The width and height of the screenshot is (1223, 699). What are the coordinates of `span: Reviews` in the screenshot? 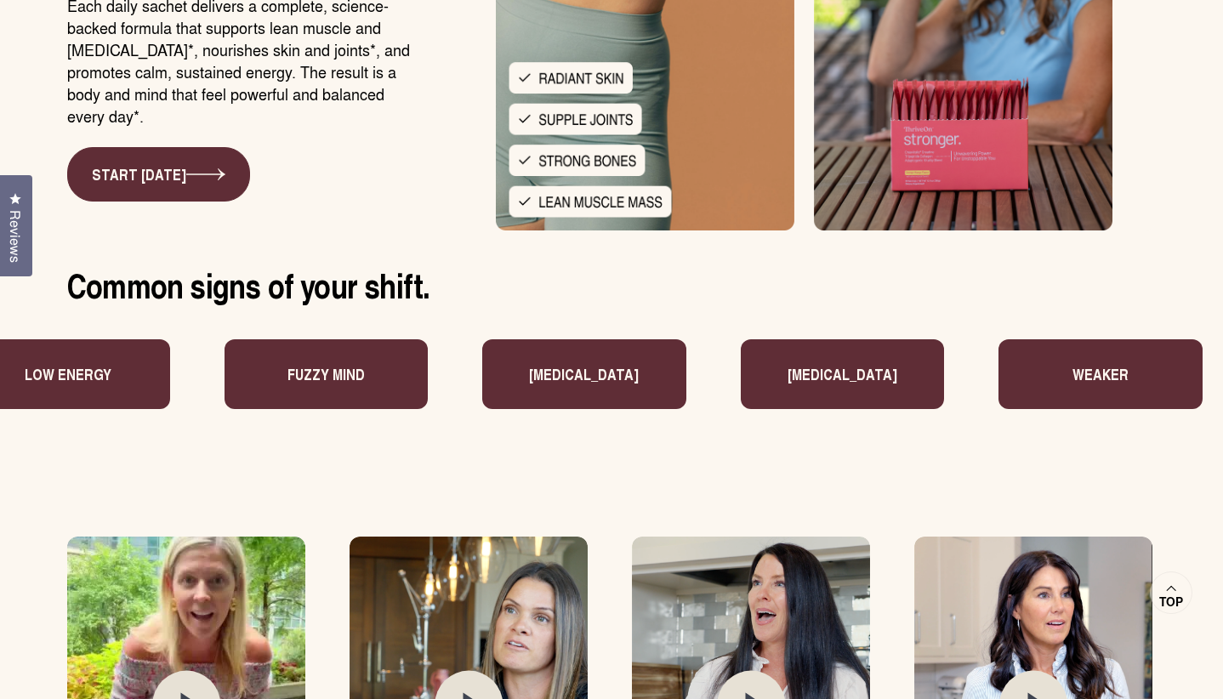 It's located at (15, 237).